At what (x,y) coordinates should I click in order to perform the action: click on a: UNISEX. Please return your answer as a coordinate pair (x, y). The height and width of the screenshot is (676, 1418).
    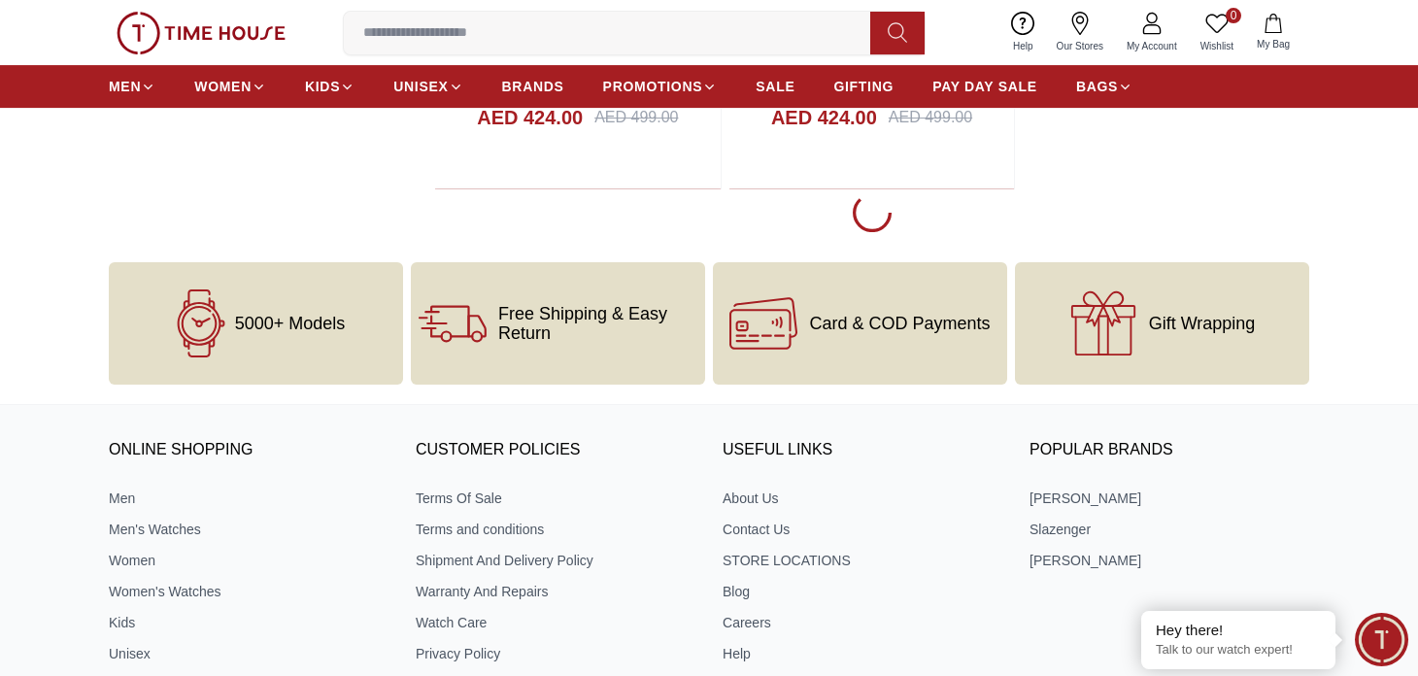
    Looking at the image, I should click on (427, 86).